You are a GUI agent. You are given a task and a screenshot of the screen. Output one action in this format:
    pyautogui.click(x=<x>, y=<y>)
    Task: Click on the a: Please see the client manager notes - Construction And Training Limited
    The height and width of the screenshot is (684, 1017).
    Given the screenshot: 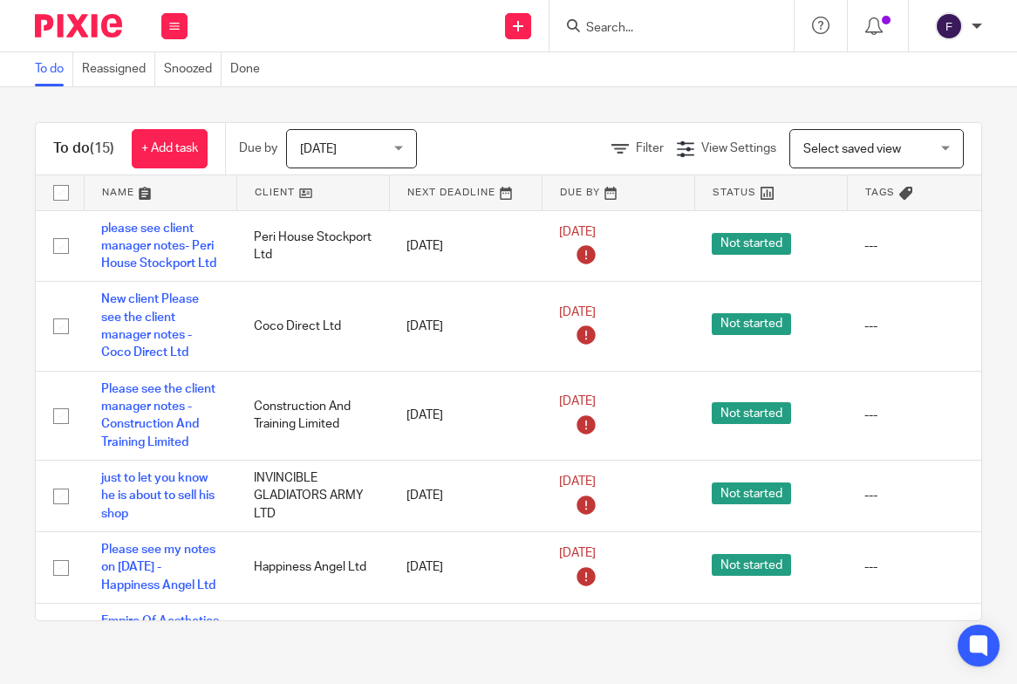 What is the action you would take?
    pyautogui.click(x=158, y=415)
    